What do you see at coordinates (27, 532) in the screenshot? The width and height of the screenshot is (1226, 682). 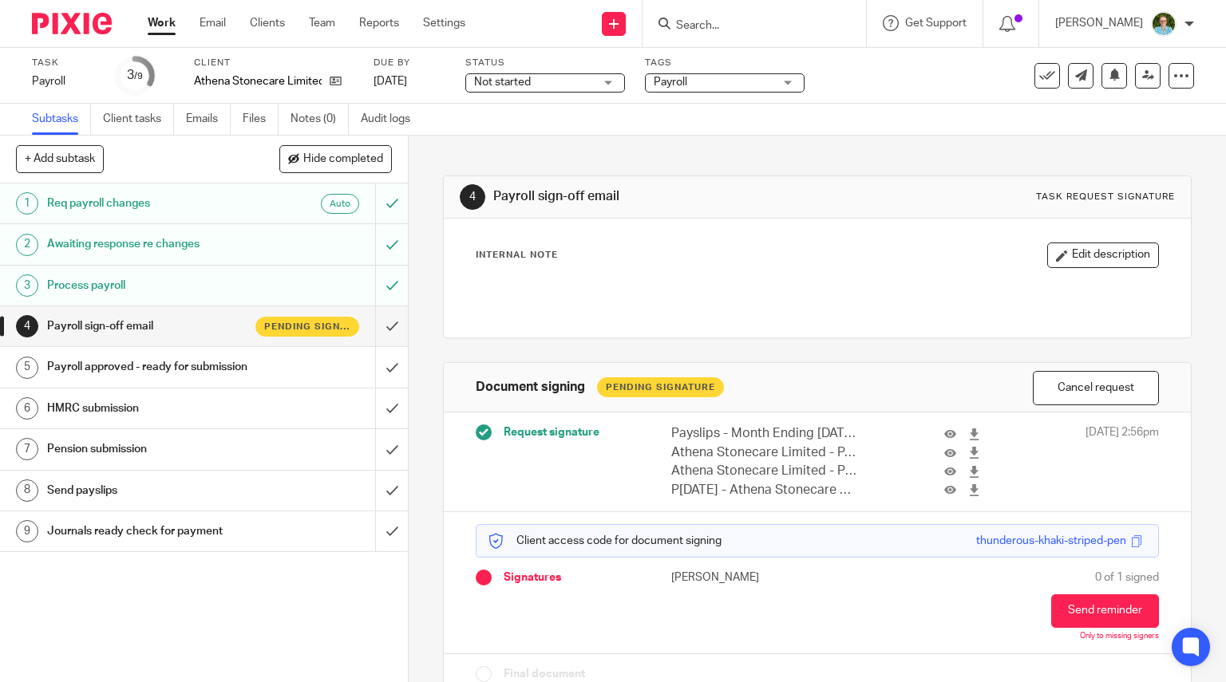 I see `div: 9` at bounding box center [27, 532].